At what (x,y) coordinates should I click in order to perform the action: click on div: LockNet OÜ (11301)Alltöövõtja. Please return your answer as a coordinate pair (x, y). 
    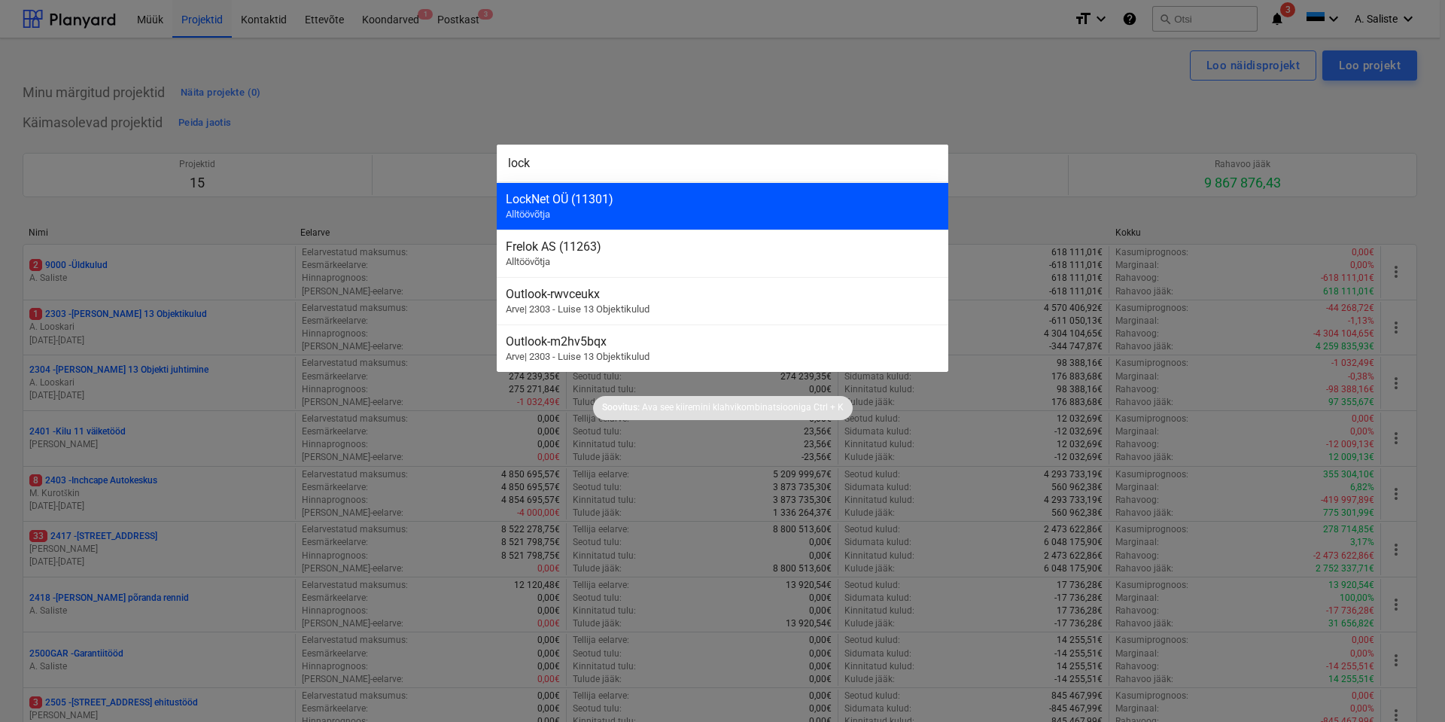
    Looking at the image, I should click on (722, 205).